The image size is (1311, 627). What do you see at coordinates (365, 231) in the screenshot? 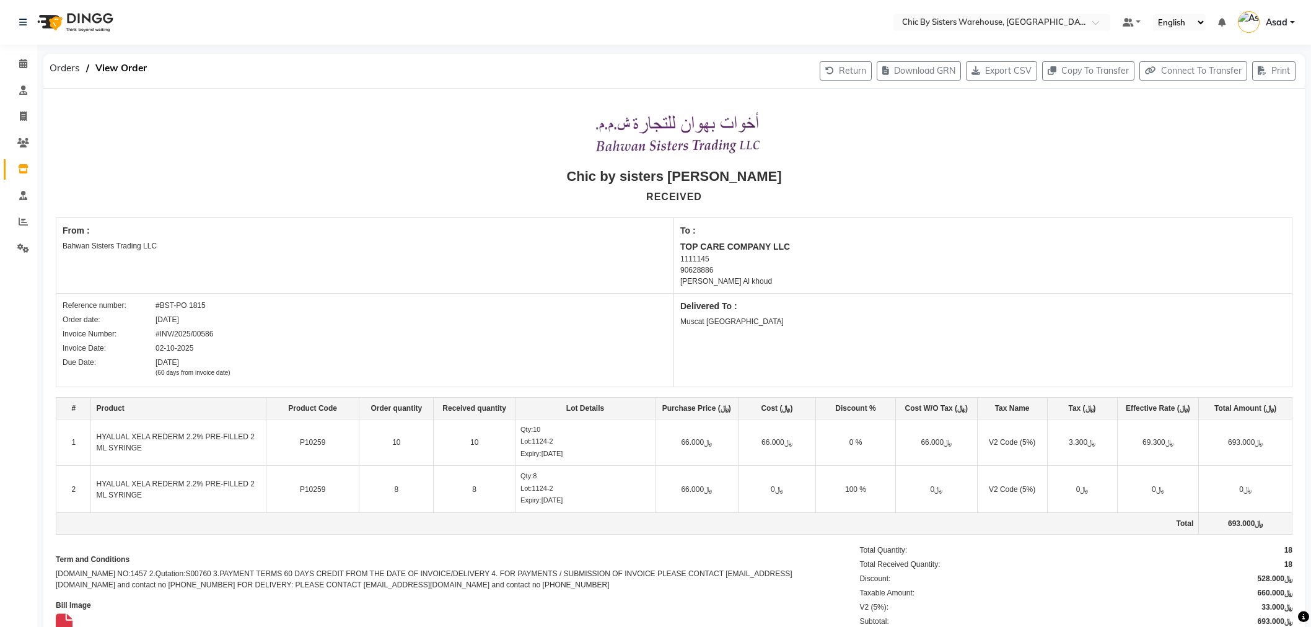
I see `div: From :` at bounding box center [365, 231].